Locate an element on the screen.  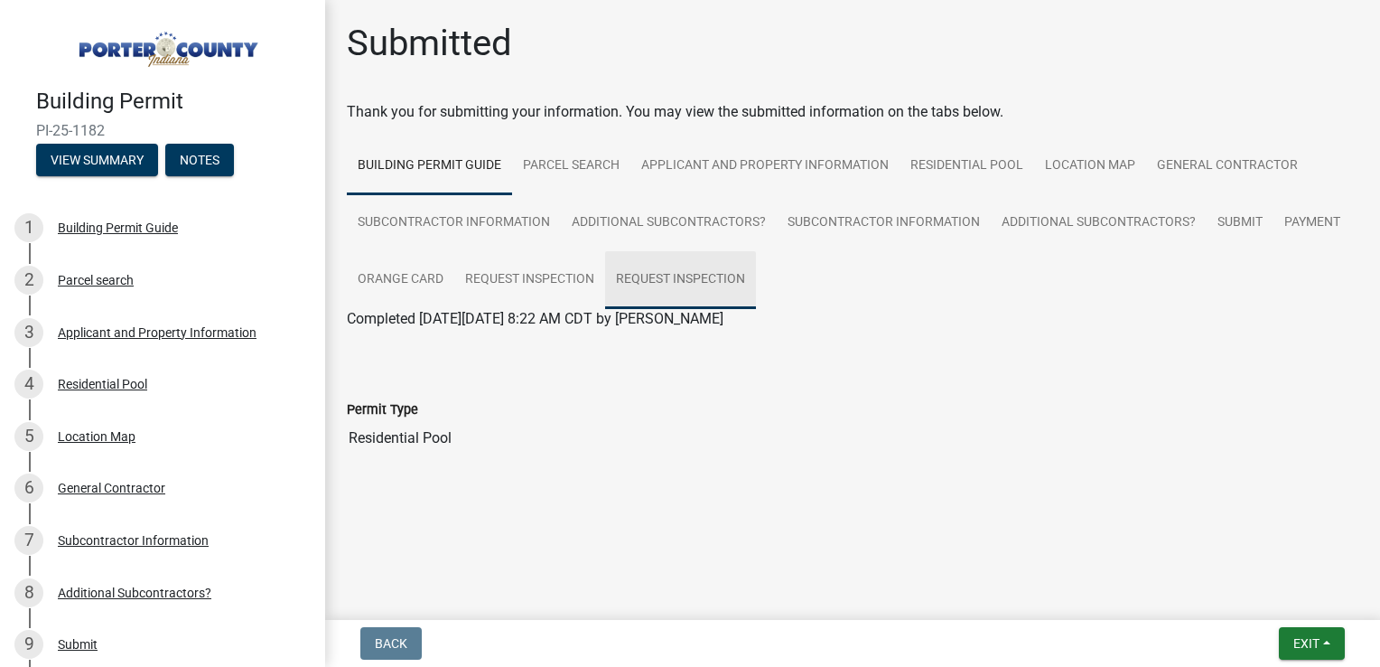
div: Thank you for submitting your information. You may view the submitted information on the tabs below. is located at coordinates (853, 112).